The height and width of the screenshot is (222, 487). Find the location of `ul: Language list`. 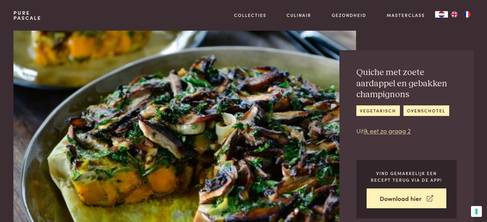

ul: Language list is located at coordinates (461, 14).